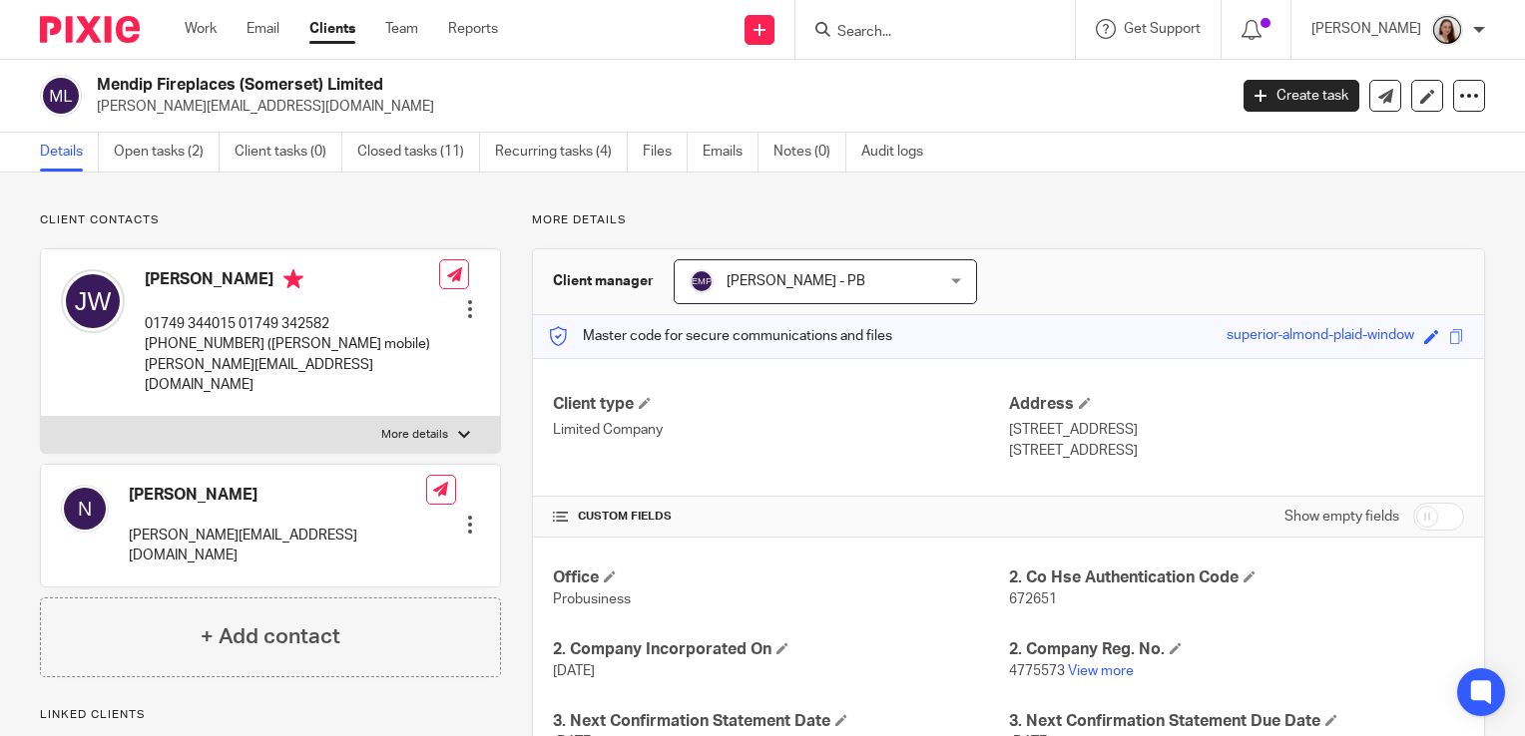 The height and width of the screenshot is (736, 1525). What do you see at coordinates (730, 152) in the screenshot?
I see `a: Emails` at bounding box center [730, 152].